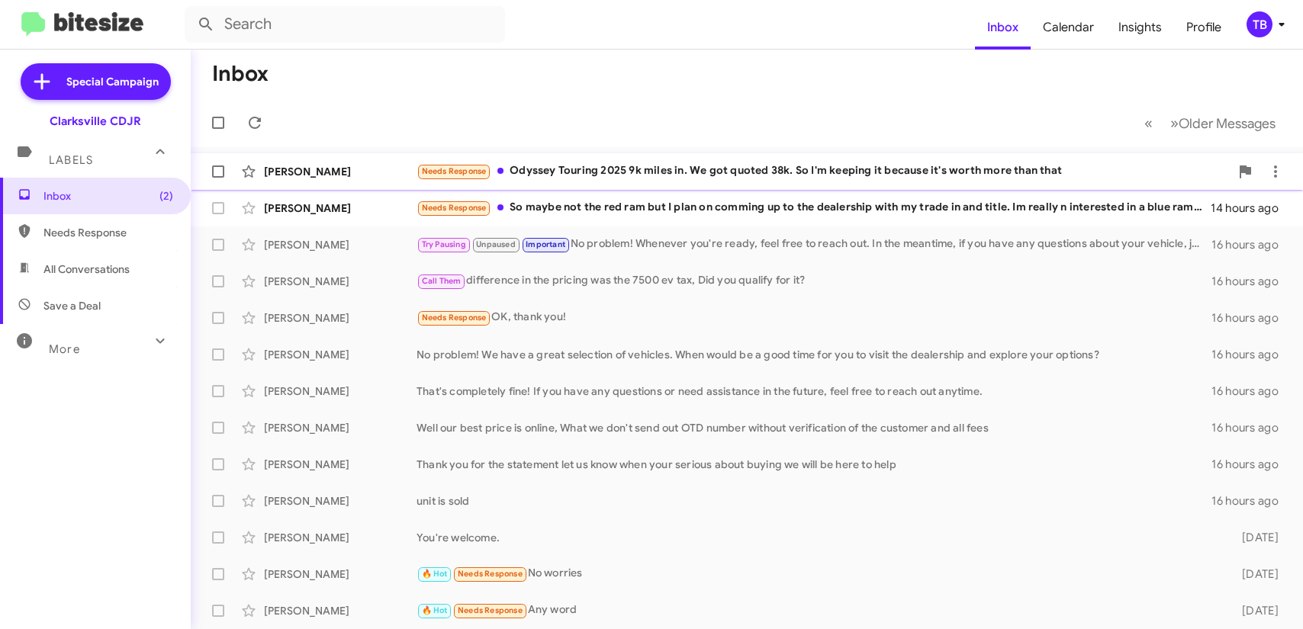  What do you see at coordinates (1139, 27) in the screenshot?
I see `a: Insights` at bounding box center [1139, 27].